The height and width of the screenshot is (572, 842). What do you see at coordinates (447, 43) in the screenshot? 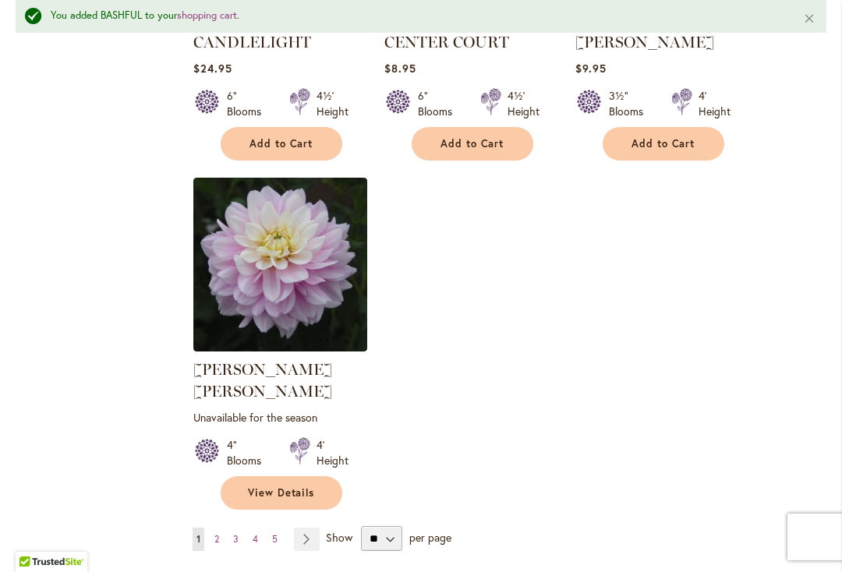
I see `a: CENTER COURT` at bounding box center [447, 43].